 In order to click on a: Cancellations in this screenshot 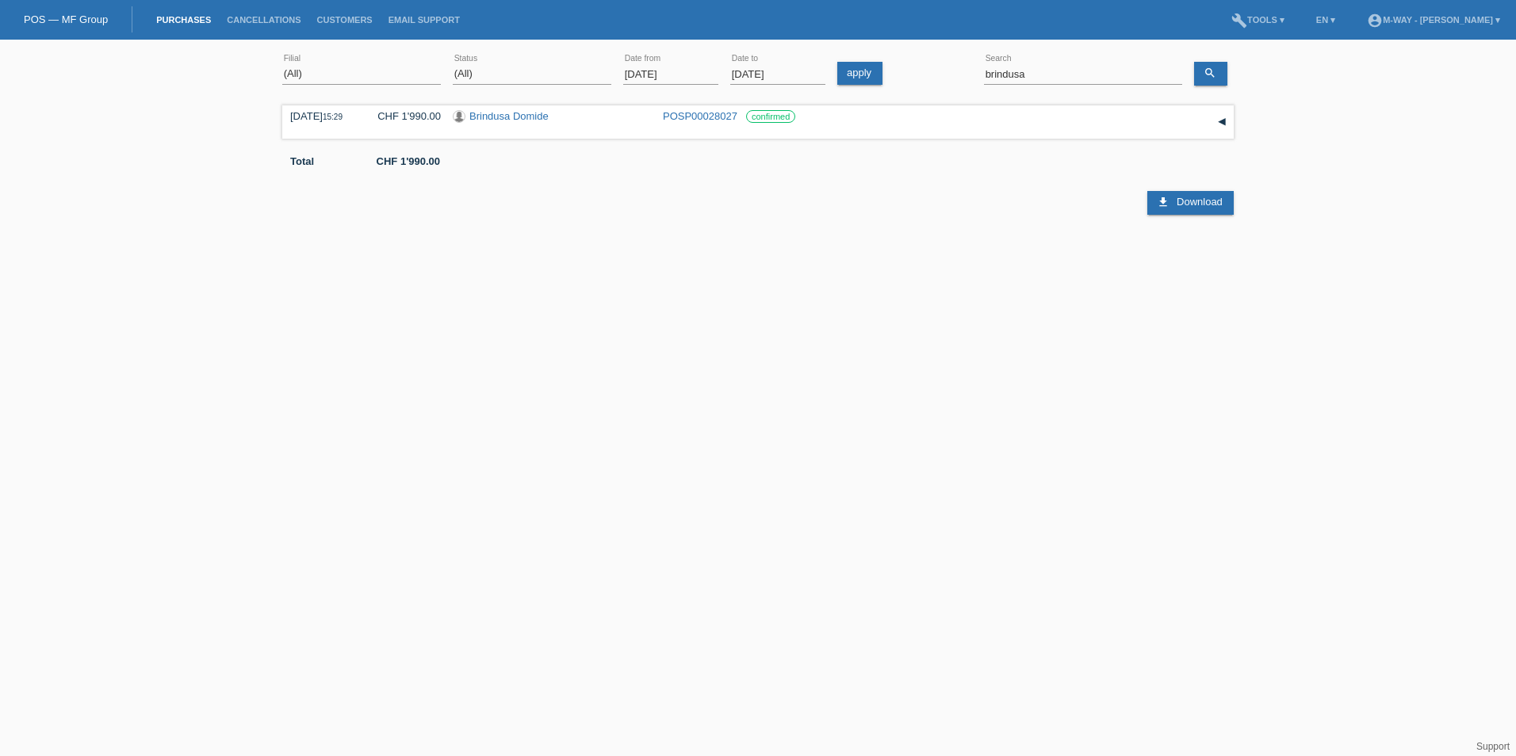, I will do `click(263, 20)`.